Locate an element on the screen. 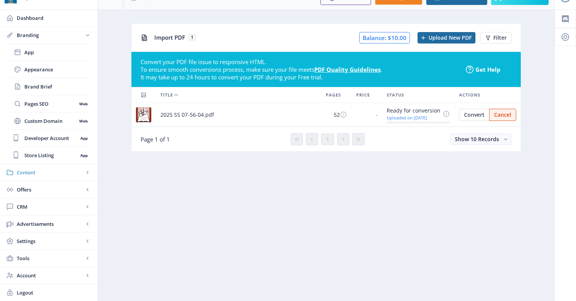 The image size is (576, 301). span: Account is located at coordinates (50, 275).